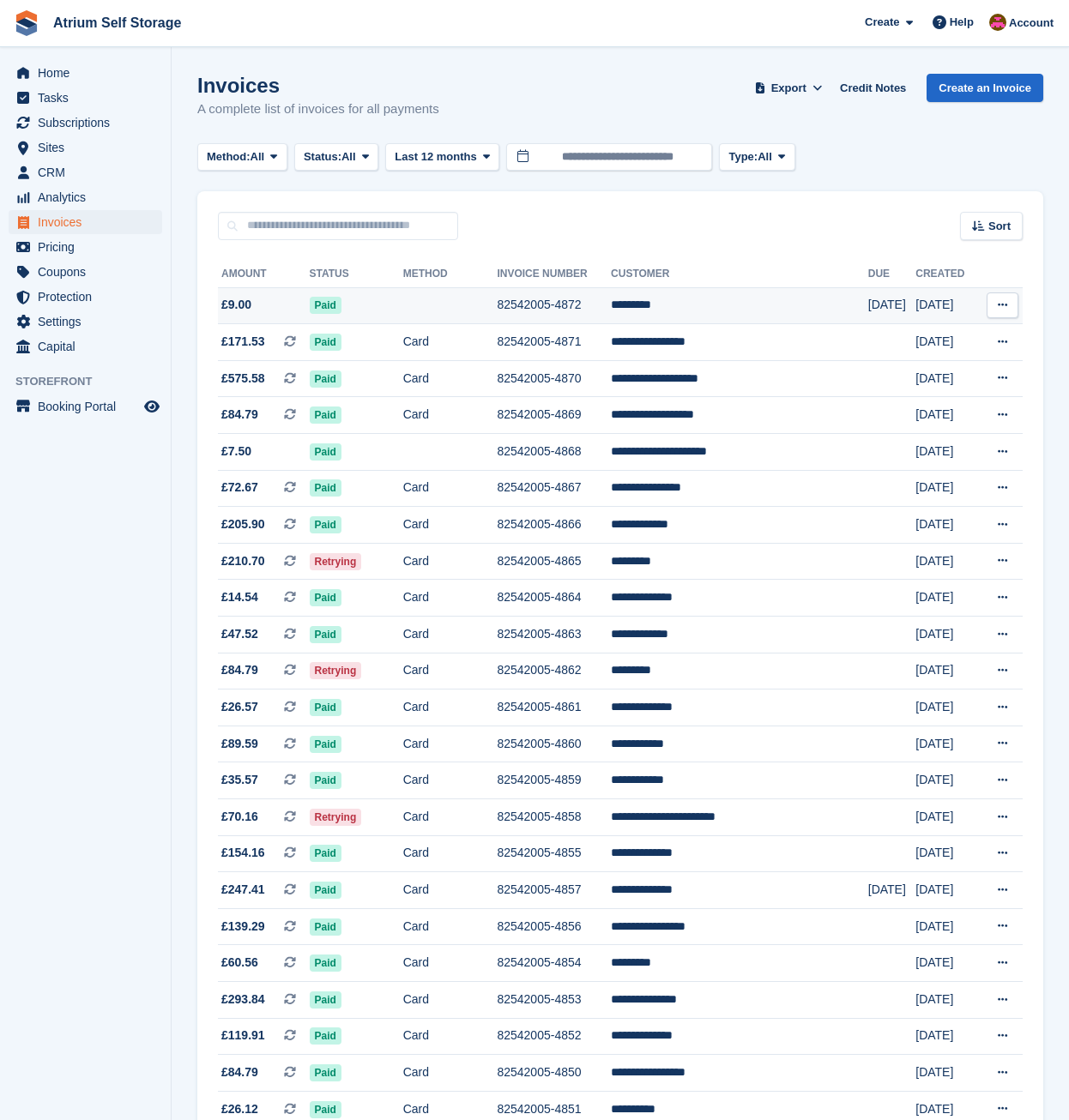 Image resolution: width=1069 pixels, height=1120 pixels. Describe the element at coordinates (553, 780) in the screenshot. I see `td: 82542005-4859` at that location.